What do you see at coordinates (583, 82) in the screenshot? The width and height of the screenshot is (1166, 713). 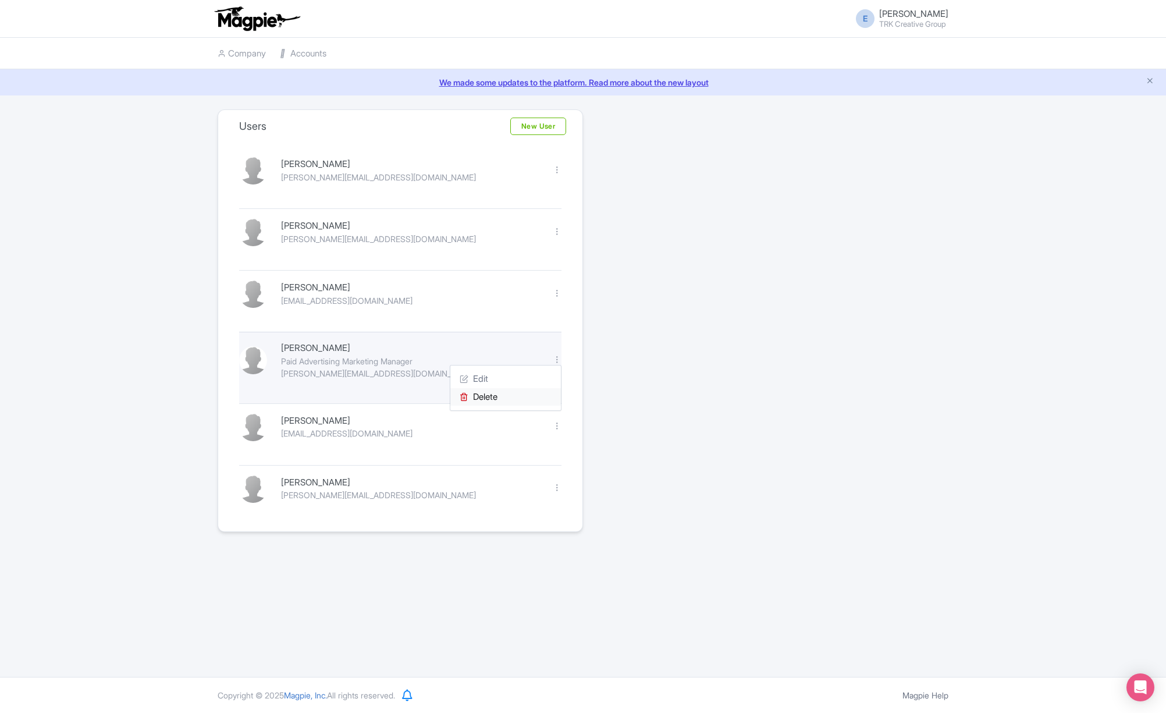 I see `a: We made some updates to the platform. Read more about the new layout` at bounding box center [583, 82].